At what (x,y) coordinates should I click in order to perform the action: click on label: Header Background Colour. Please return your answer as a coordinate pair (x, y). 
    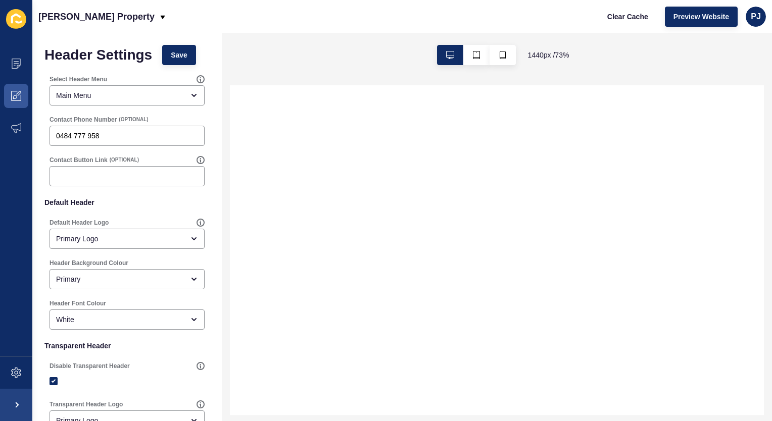
    Looking at the image, I should click on (89, 263).